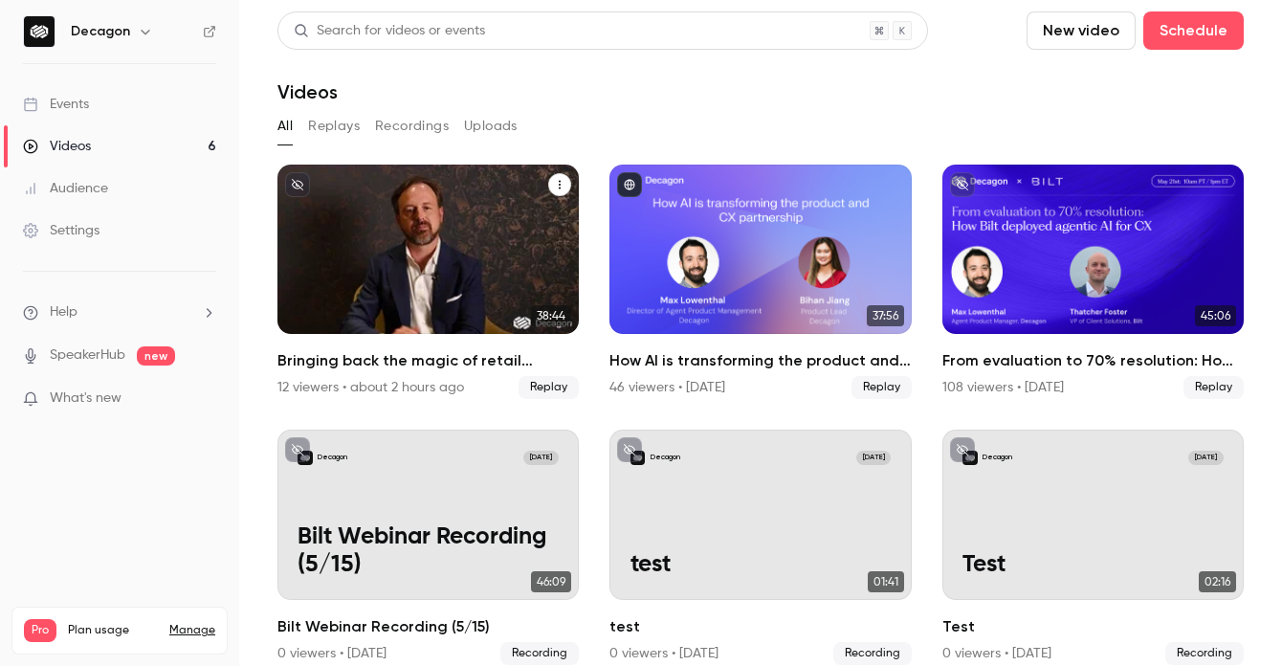  Describe the element at coordinates (120, 312) in the screenshot. I see `li: help-dropdown-opener` at that location.